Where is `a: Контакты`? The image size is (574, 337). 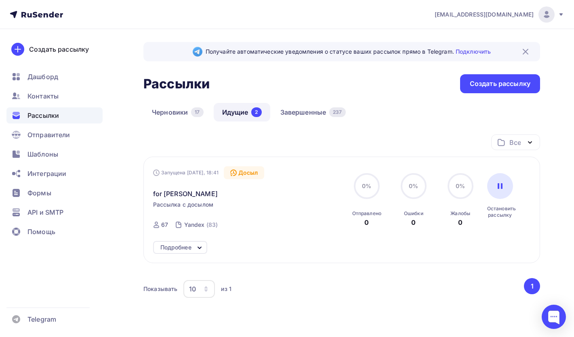
a: Контакты is located at coordinates (55, 96).